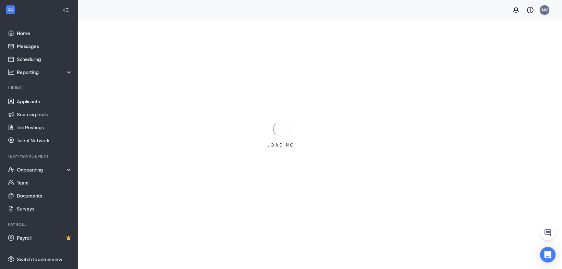 This screenshot has width=562, height=269. I want to click on div: AW, so click(545, 10).